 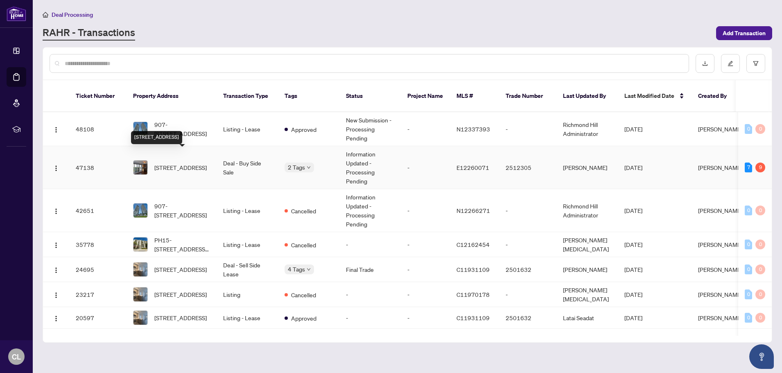 I want to click on th: Trade Number, so click(x=528, y=96).